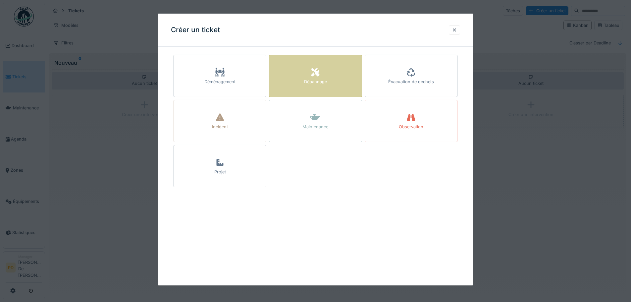 The image size is (631, 302). What do you see at coordinates (196, 30) in the screenshot?
I see `h3: Créer un ticket` at bounding box center [196, 30].